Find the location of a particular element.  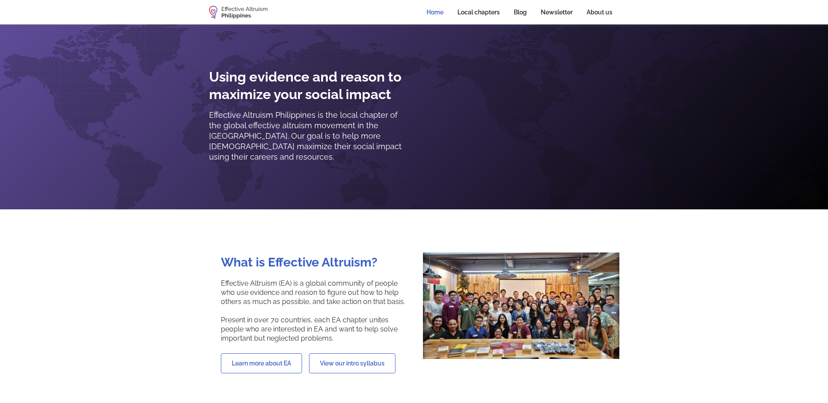

a: View our intro syllabus is located at coordinates (352, 363).